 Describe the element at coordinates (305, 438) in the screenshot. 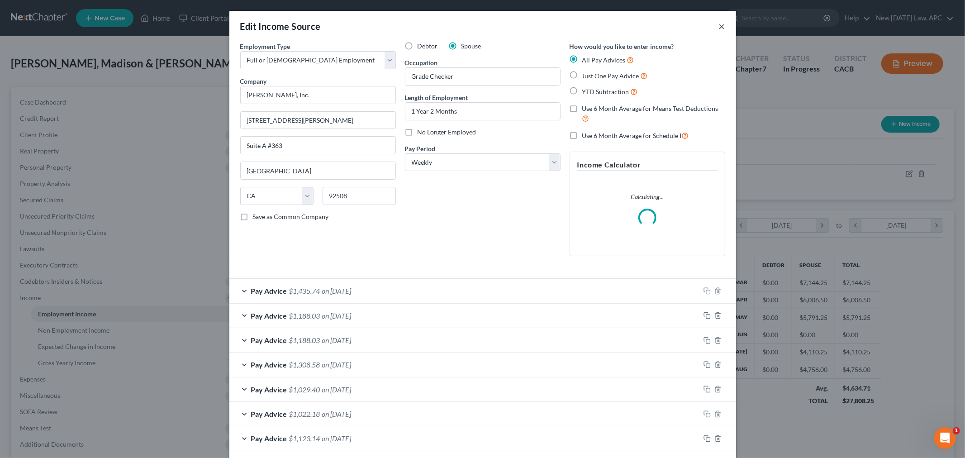

I see `span: $1,123.14` at that location.